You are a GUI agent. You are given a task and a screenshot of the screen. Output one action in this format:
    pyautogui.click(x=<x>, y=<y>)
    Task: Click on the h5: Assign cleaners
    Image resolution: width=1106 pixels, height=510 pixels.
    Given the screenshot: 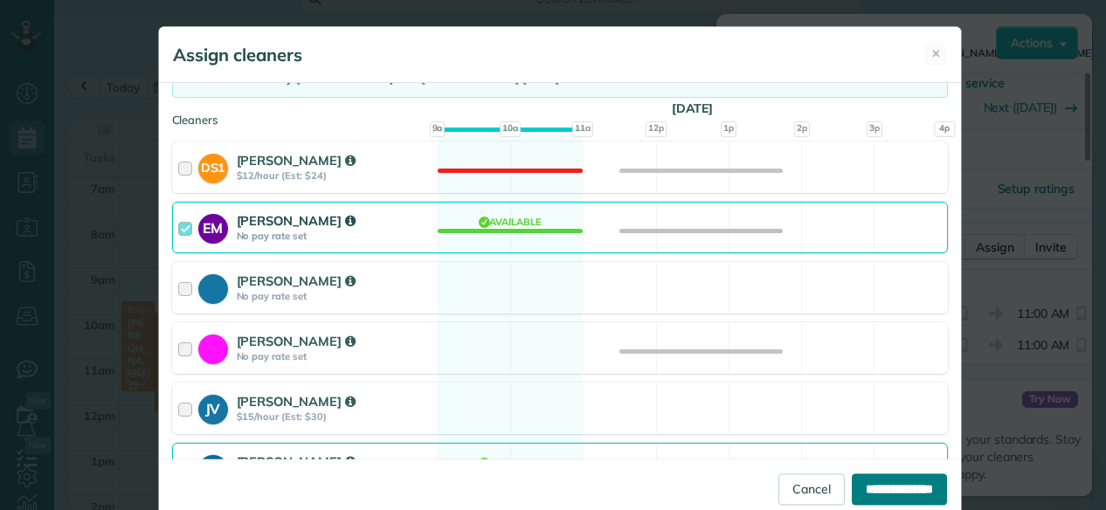 What is the action you would take?
    pyautogui.click(x=238, y=55)
    